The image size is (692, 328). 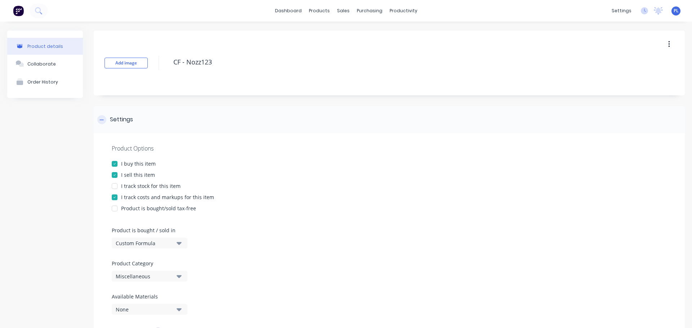 What do you see at coordinates (159, 208) in the screenshot?
I see `div: Product is bought/sold tax-free` at bounding box center [159, 208].